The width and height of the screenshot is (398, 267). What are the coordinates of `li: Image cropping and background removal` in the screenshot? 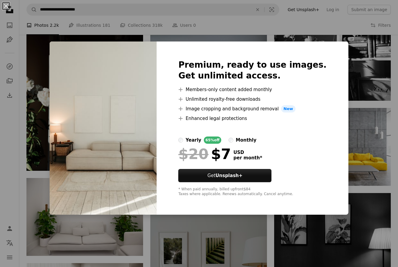 It's located at (252, 109).